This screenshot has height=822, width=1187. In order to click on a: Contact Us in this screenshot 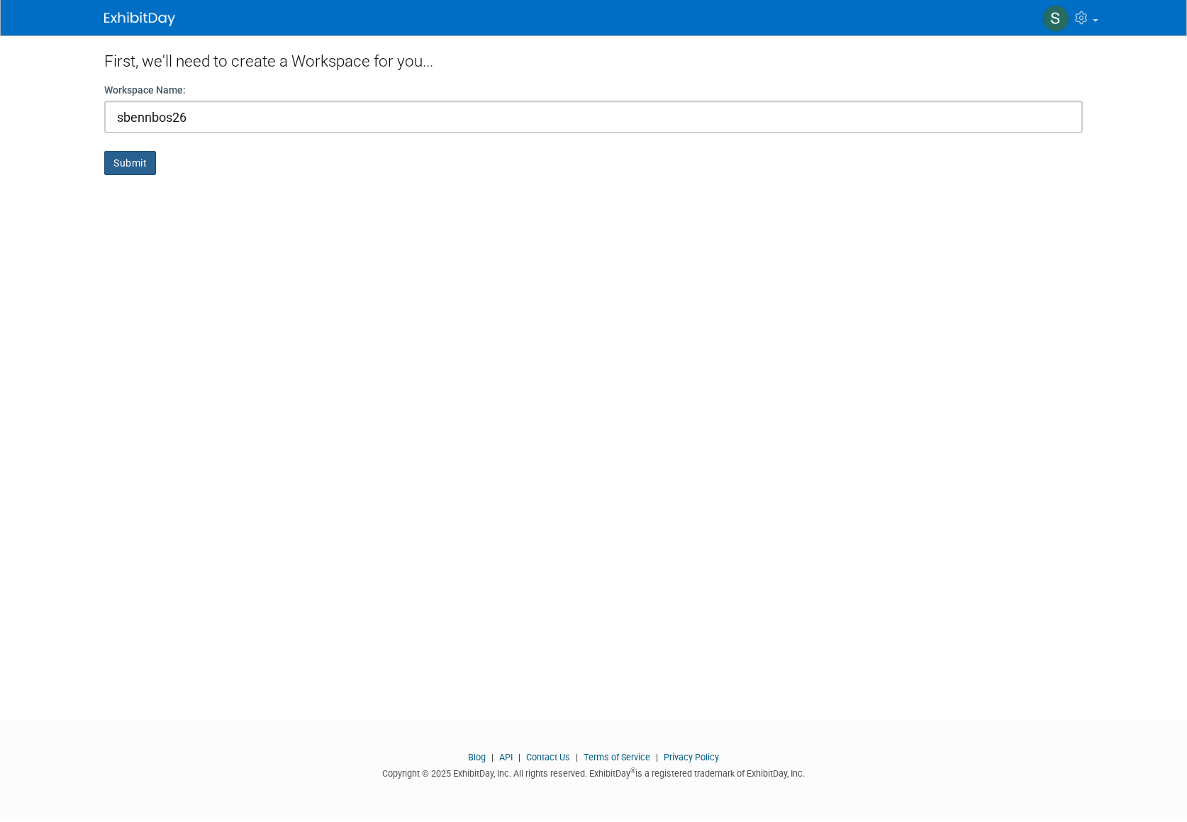, I will do `click(548, 757)`.